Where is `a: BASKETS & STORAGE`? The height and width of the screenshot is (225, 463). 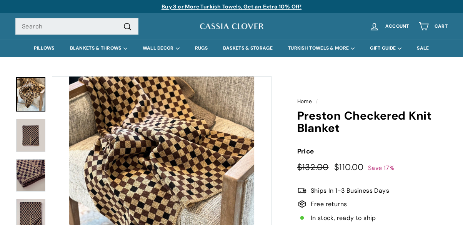 a: BASKETS & STORAGE is located at coordinates (248, 48).